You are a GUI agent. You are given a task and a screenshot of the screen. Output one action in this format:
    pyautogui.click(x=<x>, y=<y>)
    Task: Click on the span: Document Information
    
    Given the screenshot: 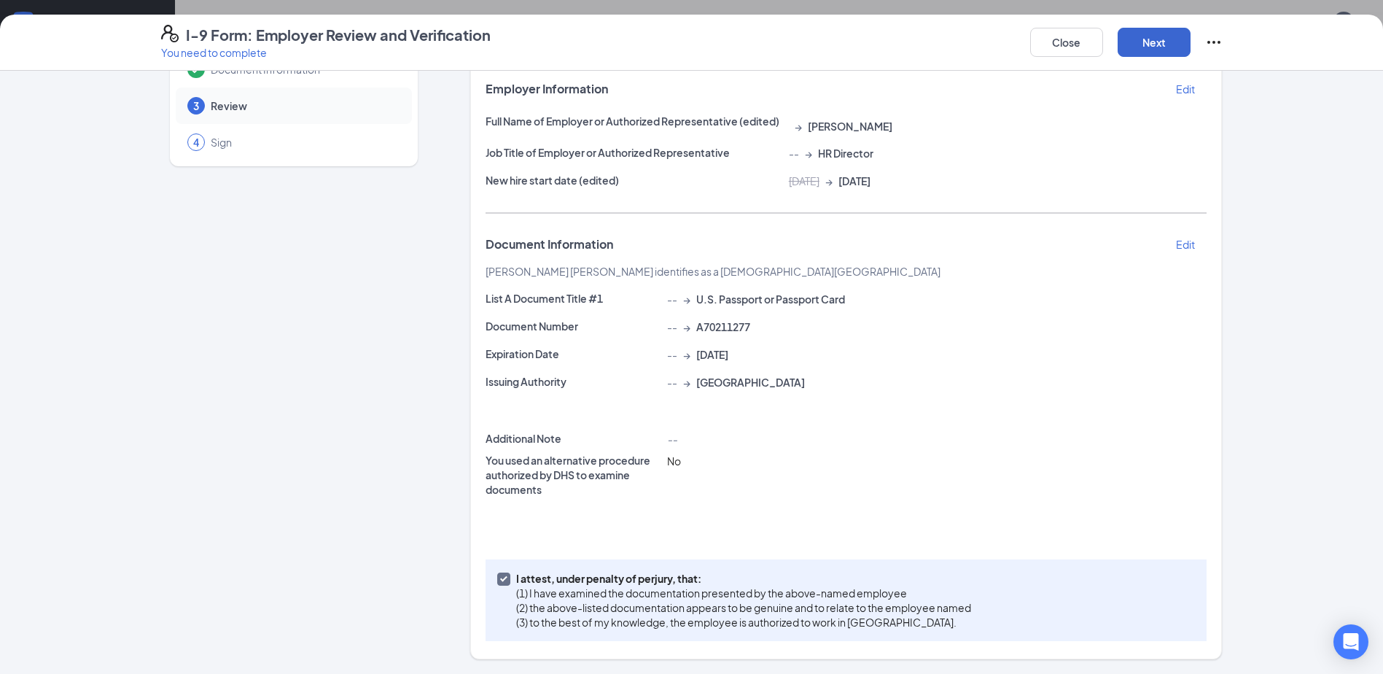 What is the action you would take?
    pyautogui.click(x=549, y=244)
    